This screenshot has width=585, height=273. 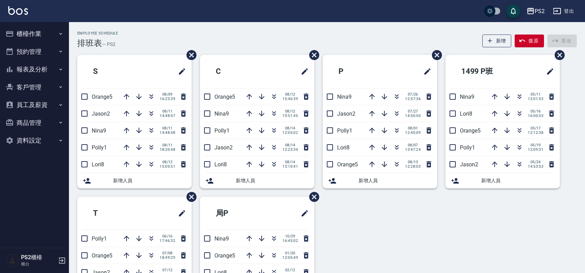 I want to click on span: 12:05:02, so click(x=290, y=132).